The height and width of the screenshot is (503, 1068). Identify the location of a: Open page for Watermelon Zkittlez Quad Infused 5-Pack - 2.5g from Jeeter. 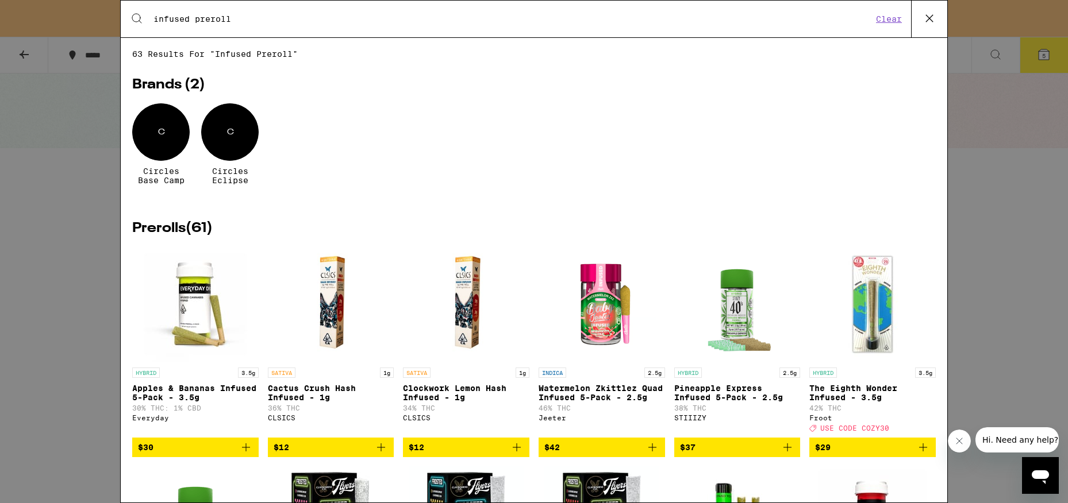
(602, 343).